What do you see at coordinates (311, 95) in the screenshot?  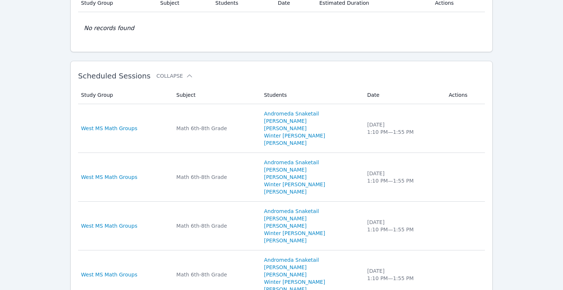 I see `th: Students` at bounding box center [311, 95].